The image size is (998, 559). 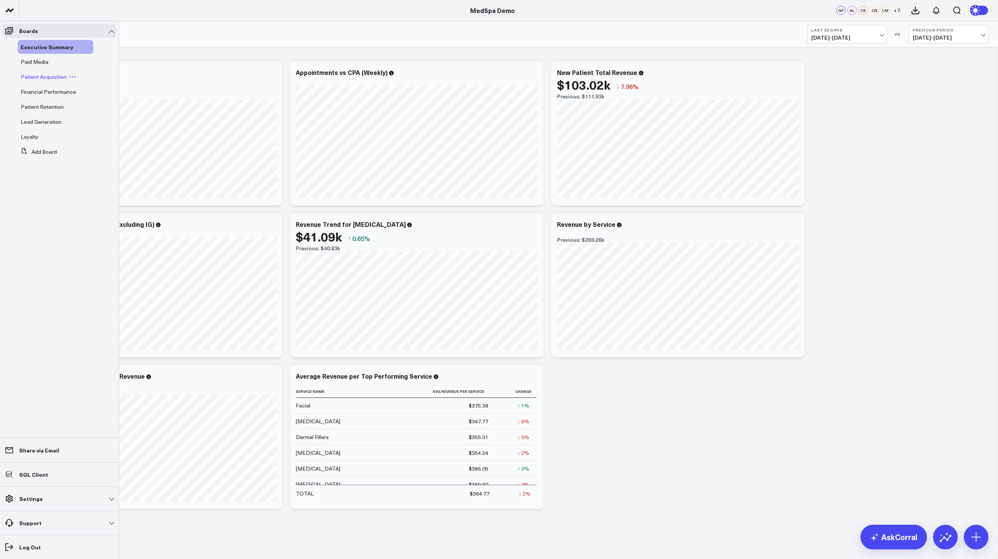 I want to click on div: TOTAL, so click(x=305, y=493).